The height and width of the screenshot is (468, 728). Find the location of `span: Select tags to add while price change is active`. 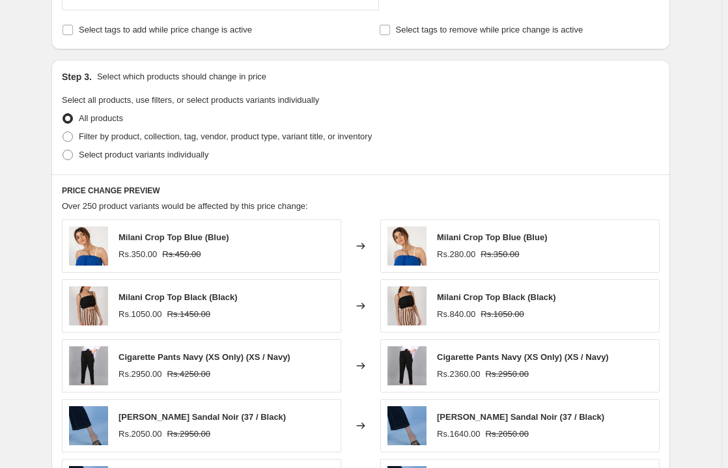

span: Select tags to add while price change is active is located at coordinates (165, 29).